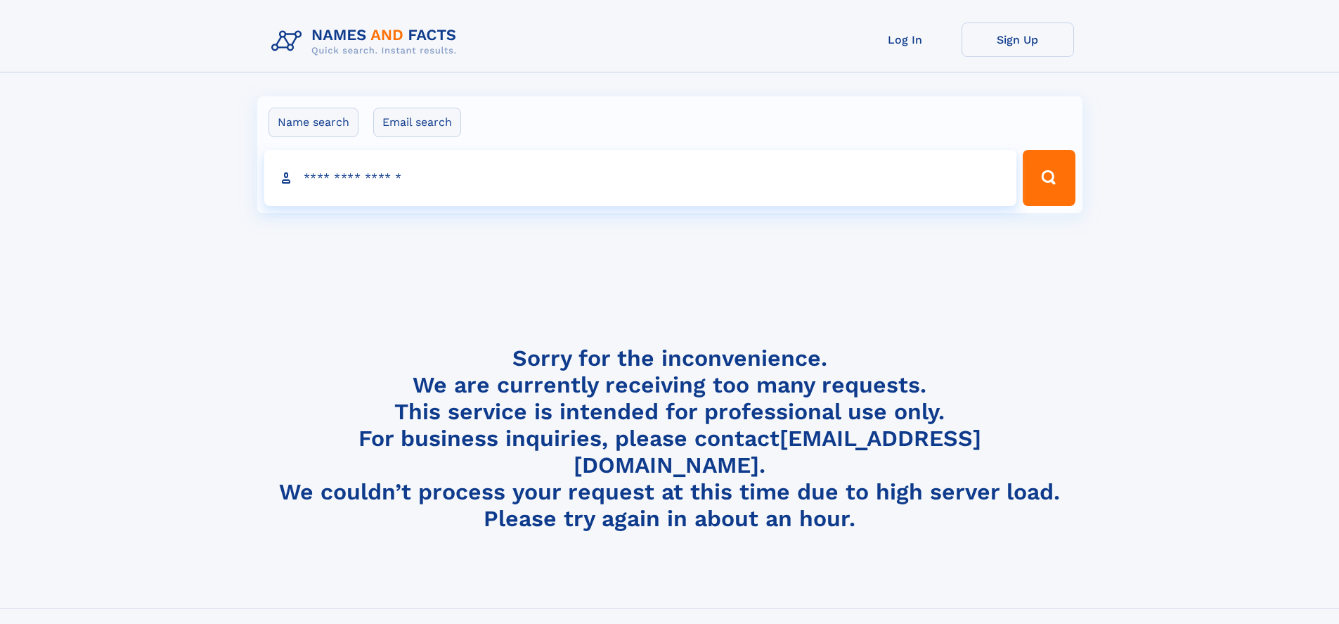 The width and height of the screenshot is (1339, 624). I want to click on a: Sign Up, so click(1018, 39).